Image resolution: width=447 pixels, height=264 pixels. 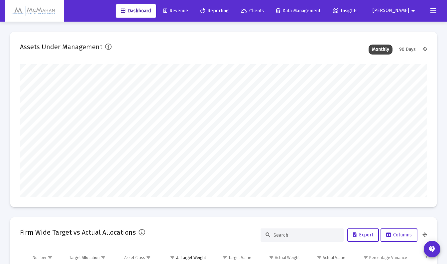 I want to click on span: Show filter options for column 'Target Weight', so click(x=172, y=257).